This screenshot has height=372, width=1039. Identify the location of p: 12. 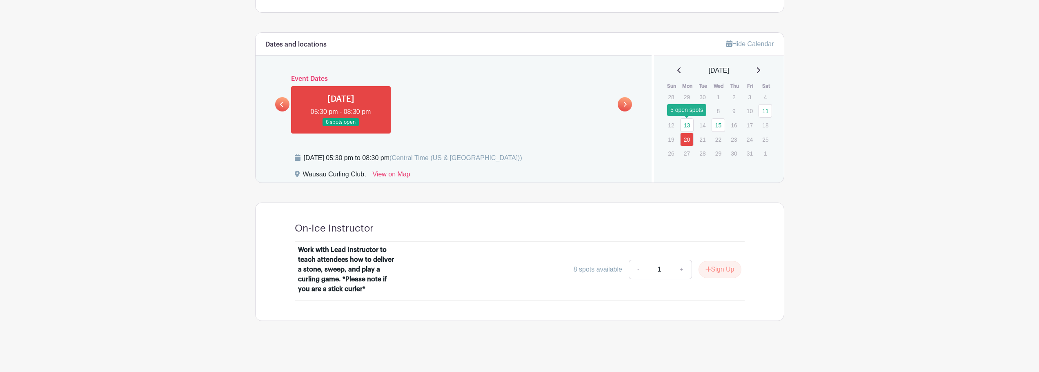
(671, 125).